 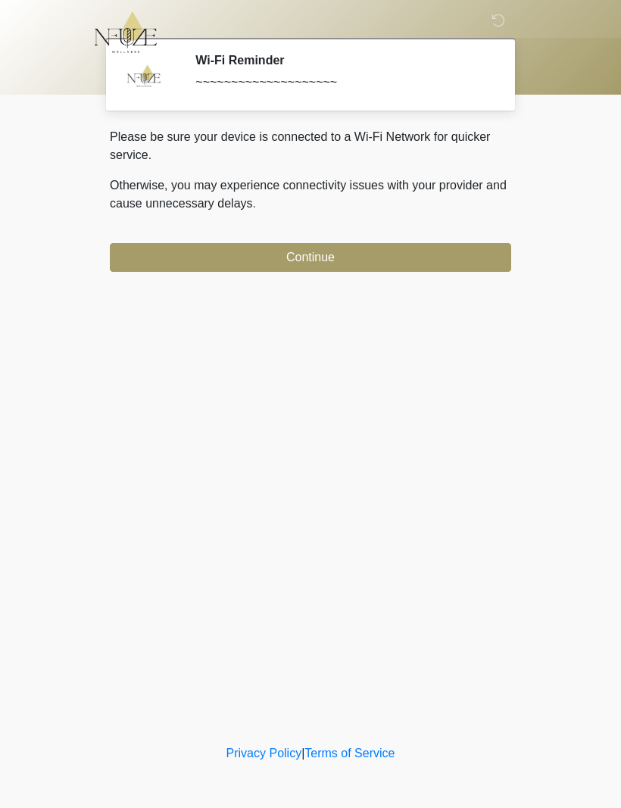 I want to click on img: Agent Avatar, so click(x=144, y=76).